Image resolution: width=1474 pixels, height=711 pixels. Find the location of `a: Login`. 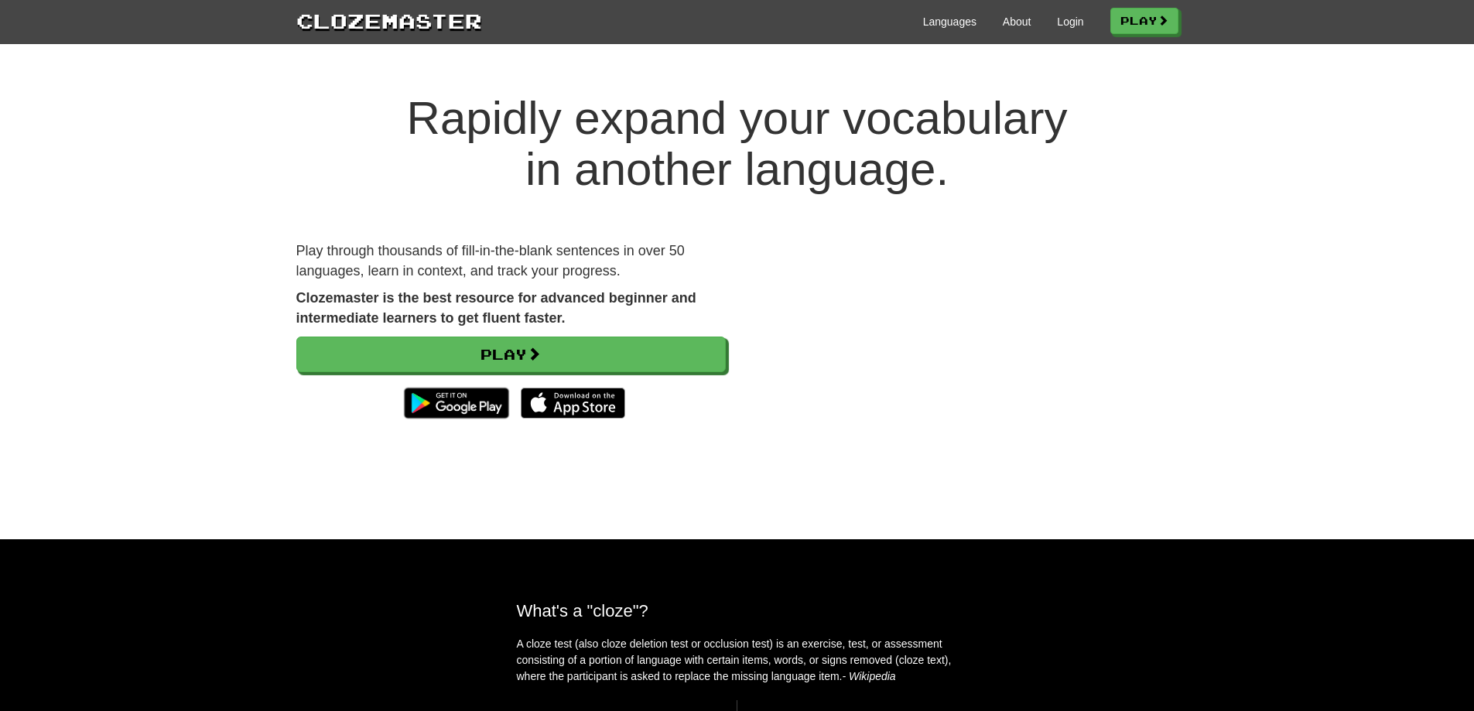

a: Login is located at coordinates (1070, 22).